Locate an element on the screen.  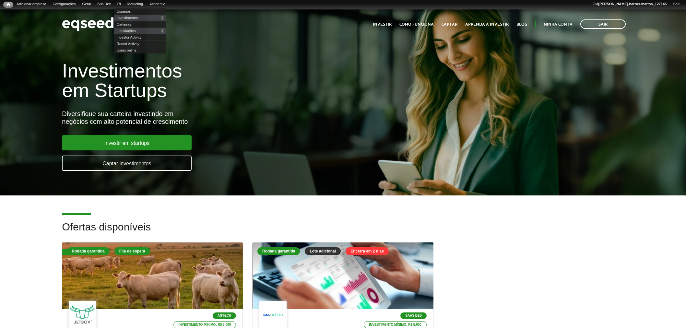
p: SaaS B2B is located at coordinates (414, 316).